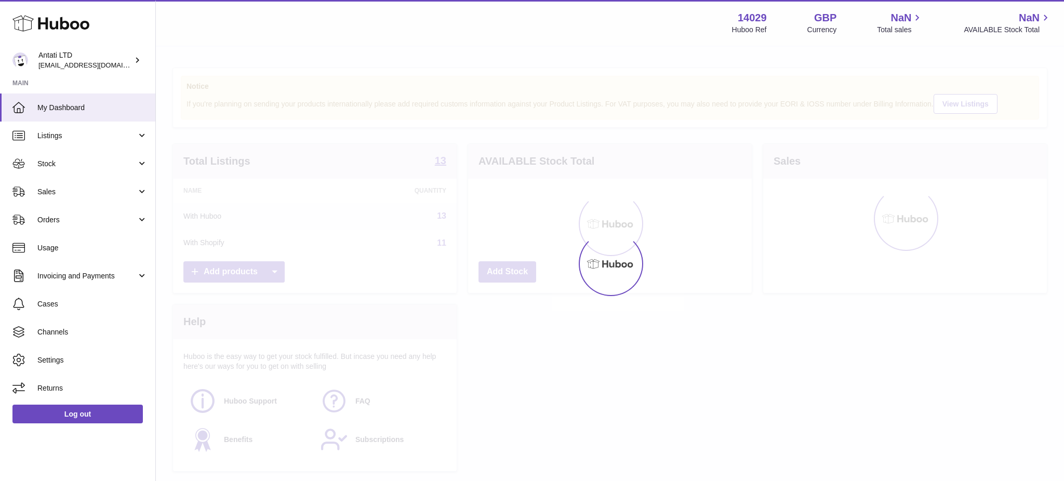 The image size is (1064, 481). Describe the element at coordinates (87, 220) in the screenshot. I see `span: Orders` at that location.